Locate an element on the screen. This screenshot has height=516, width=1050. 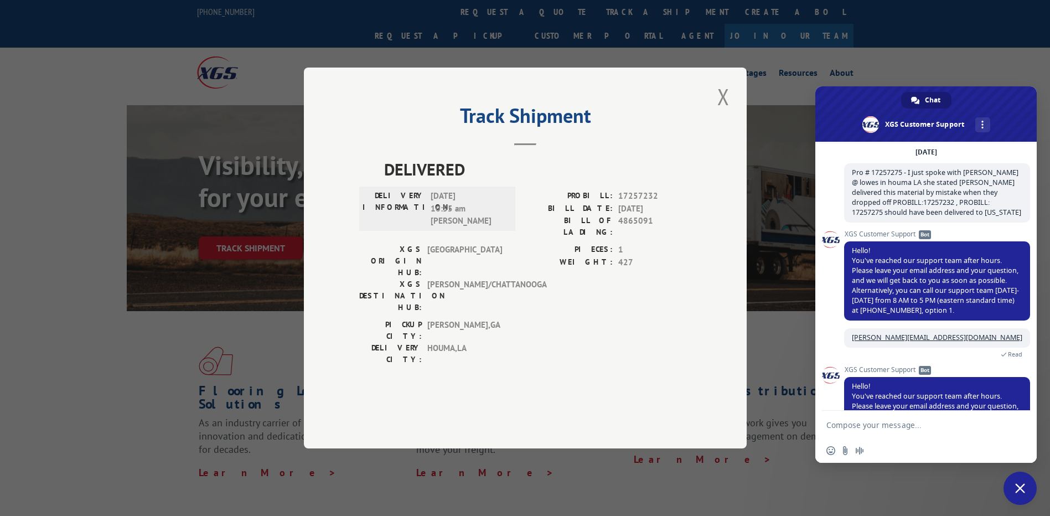
span: Send a file is located at coordinates (845, 451).